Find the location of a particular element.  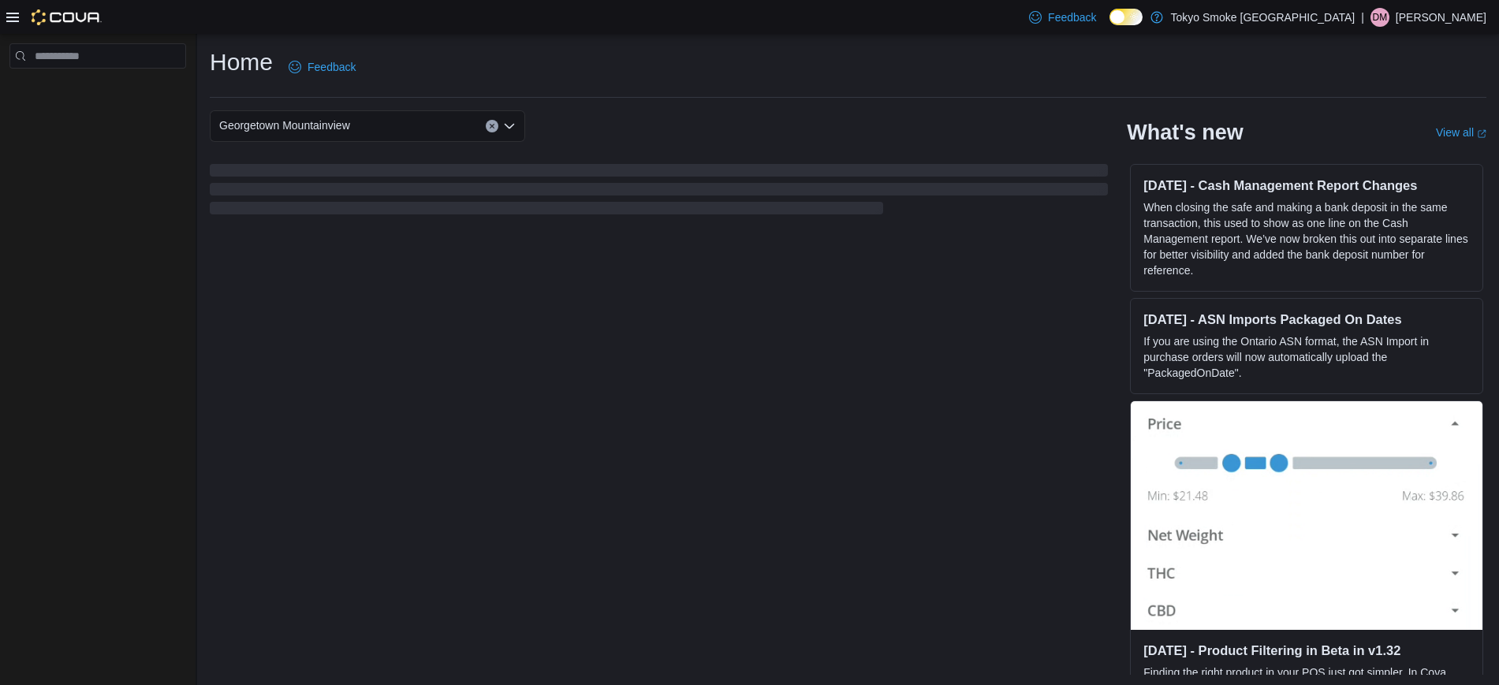

nav: Complex example is located at coordinates (98, 91).